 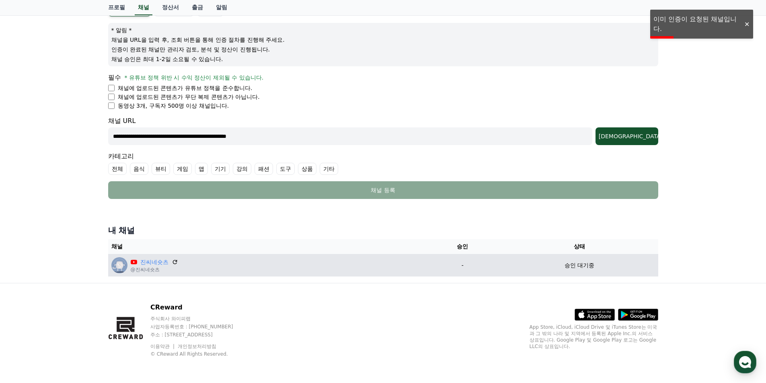 What do you see at coordinates (307, 169) in the screenshot?
I see `label: 상품` at bounding box center [307, 169].